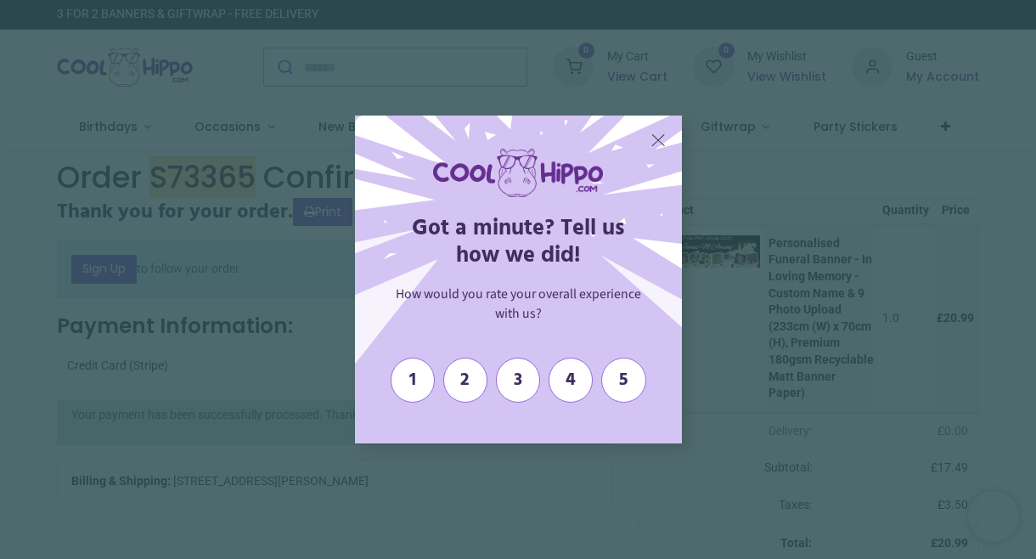 The image size is (1036, 559). What do you see at coordinates (518, 172) in the screenshot?
I see `img: logo-coolhippo.com_1754486641143.png` at bounding box center [518, 172].